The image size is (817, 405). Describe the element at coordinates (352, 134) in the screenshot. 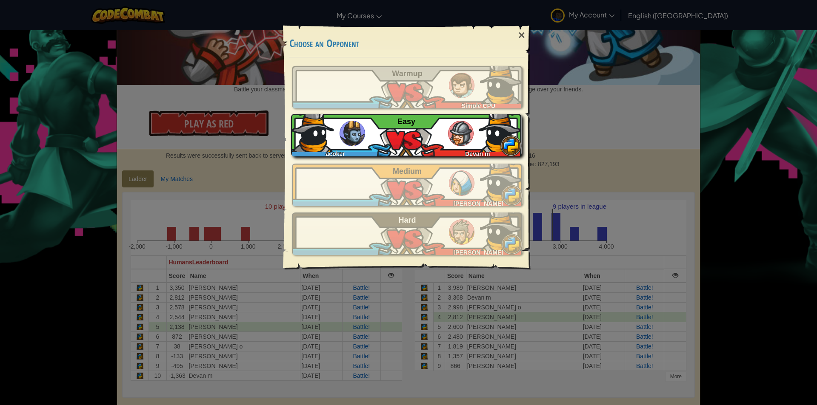

I see `img: ogres_ladder_easy.png` at that location.